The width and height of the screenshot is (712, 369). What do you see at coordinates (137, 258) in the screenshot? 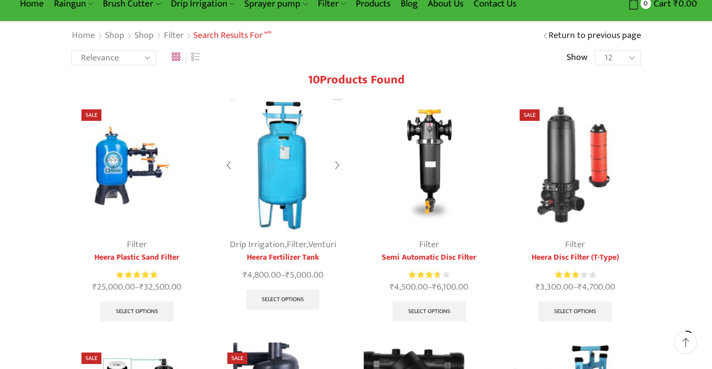
I see `a: Heera Plastic Sand Filter` at bounding box center [137, 258].